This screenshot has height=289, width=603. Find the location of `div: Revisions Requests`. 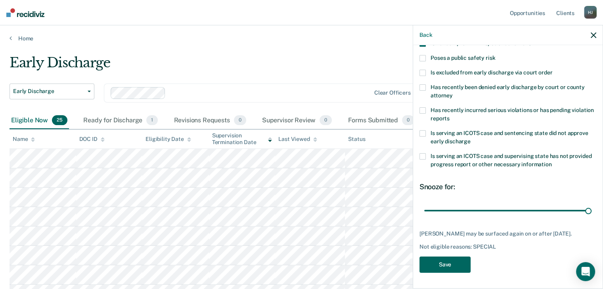

div: Revisions Requests is located at coordinates (210, 121).